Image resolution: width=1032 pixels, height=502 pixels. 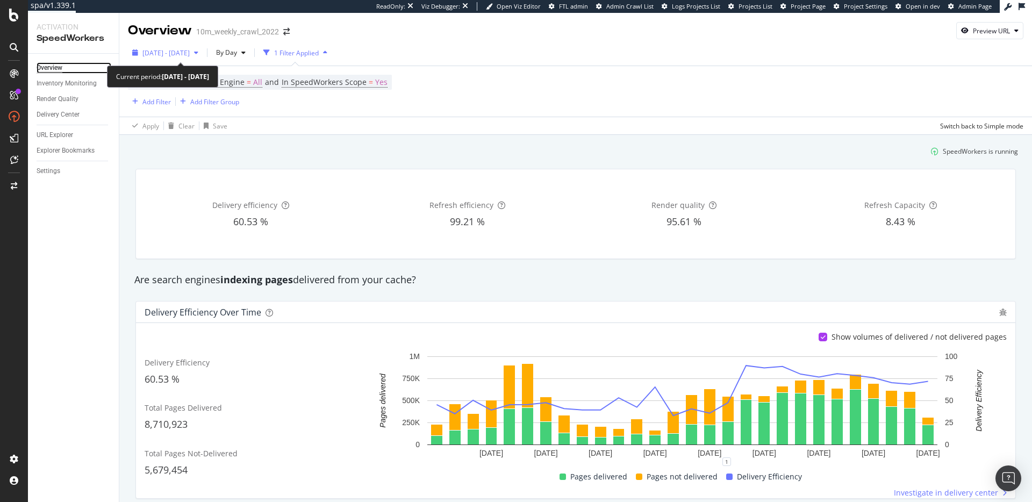 What do you see at coordinates (441, 6) in the screenshot?
I see `div: Viz Debugger:` at bounding box center [441, 6].